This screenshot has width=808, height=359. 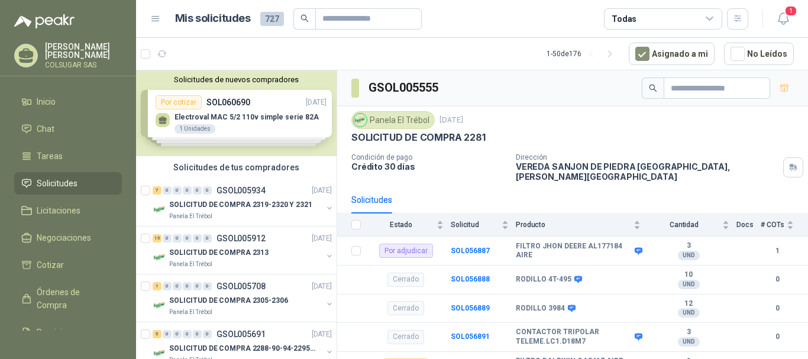 What do you see at coordinates (429, 157) in the screenshot?
I see `p: Condición de pago` at bounding box center [429, 157].